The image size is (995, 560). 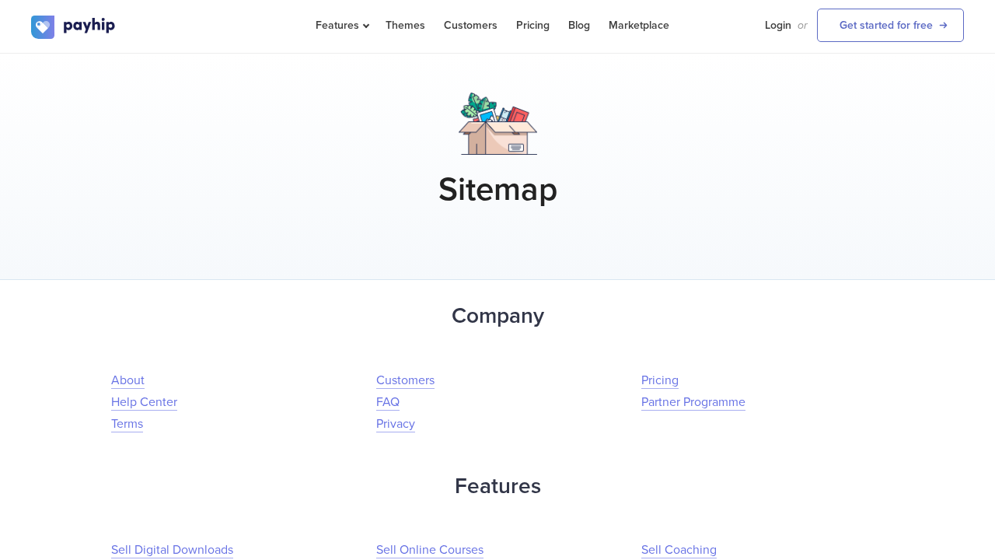 I want to click on h2: Company, so click(x=498, y=316).